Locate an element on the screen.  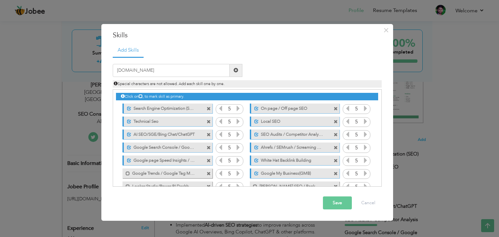
label: Search Engine Optimization (SEO) is located at coordinates (163, 107).